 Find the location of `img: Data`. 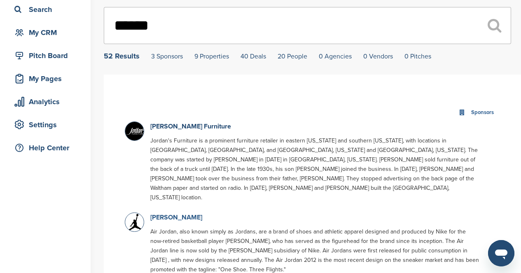

img: Data is located at coordinates (136, 223).